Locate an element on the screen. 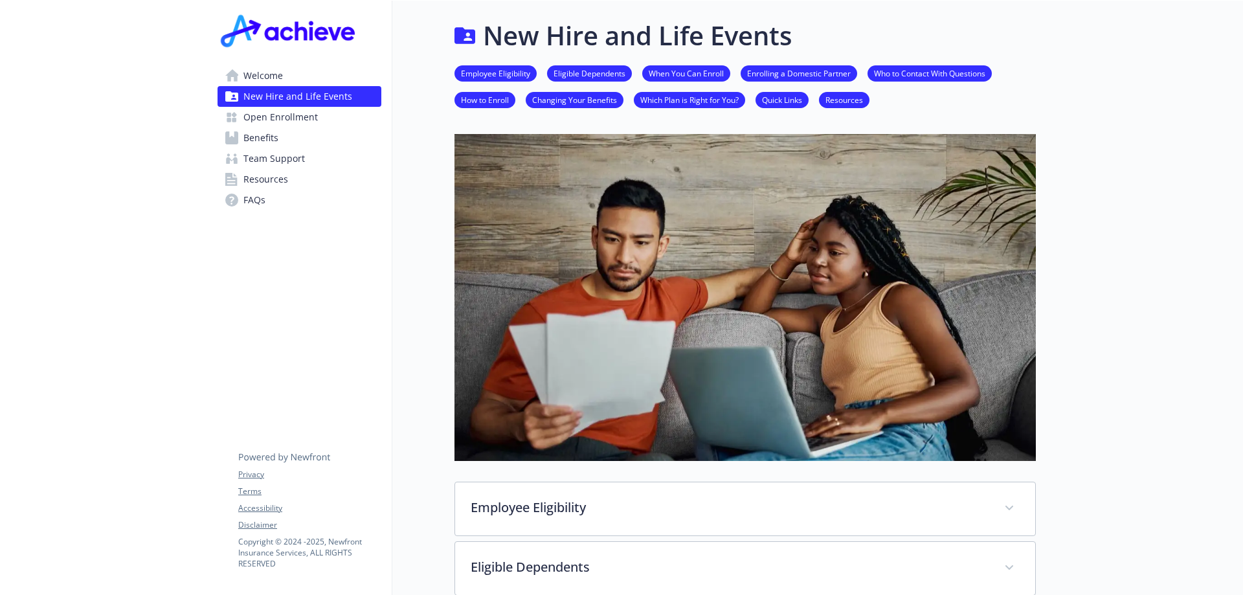 This screenshot has height=595, width=1243. span: Resources is located at coordinates (265, 179).